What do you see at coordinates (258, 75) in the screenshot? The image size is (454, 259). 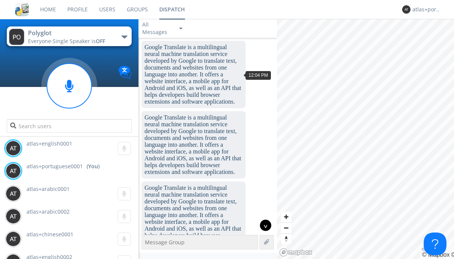 I see `span: 12:04 PM` at bounding box center [258, 75].